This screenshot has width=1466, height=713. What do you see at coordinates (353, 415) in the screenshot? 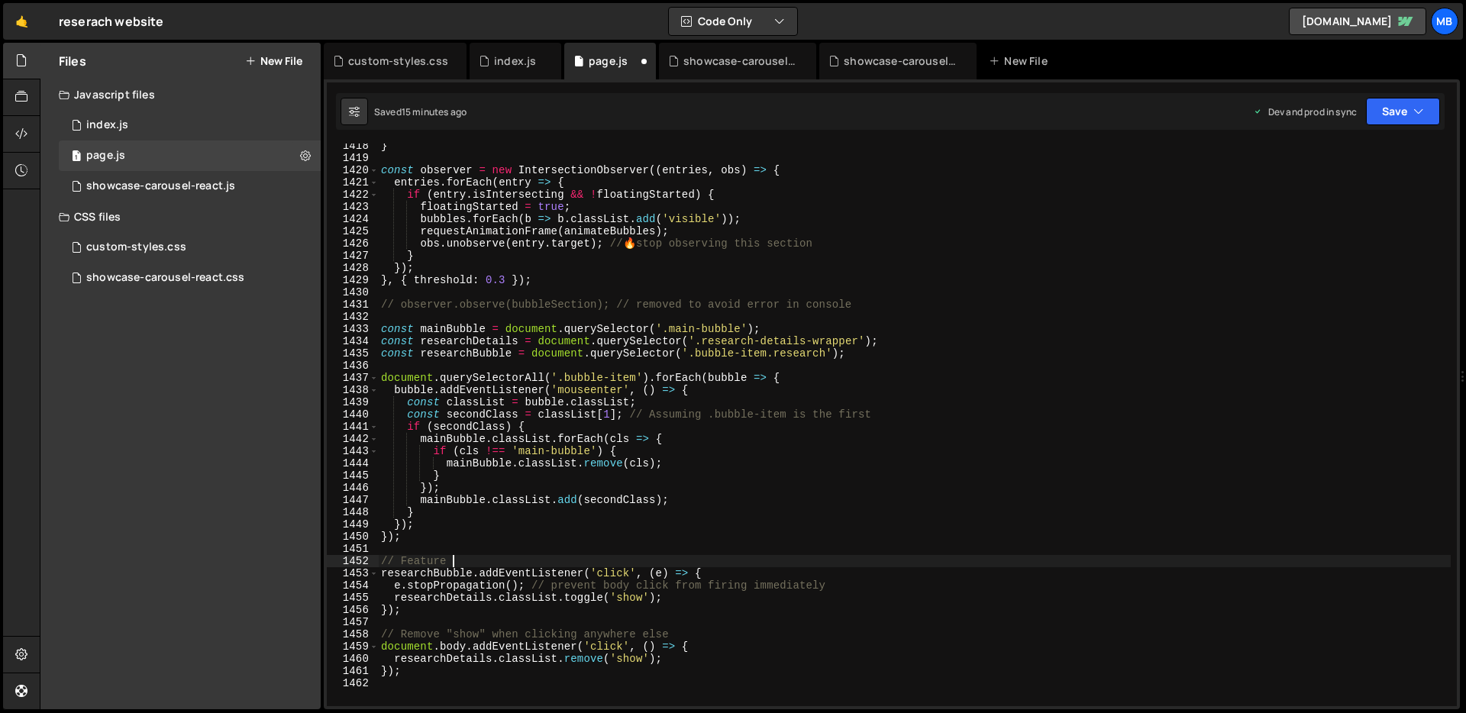
I see `div: 1440` at bounding box center [353, 415].